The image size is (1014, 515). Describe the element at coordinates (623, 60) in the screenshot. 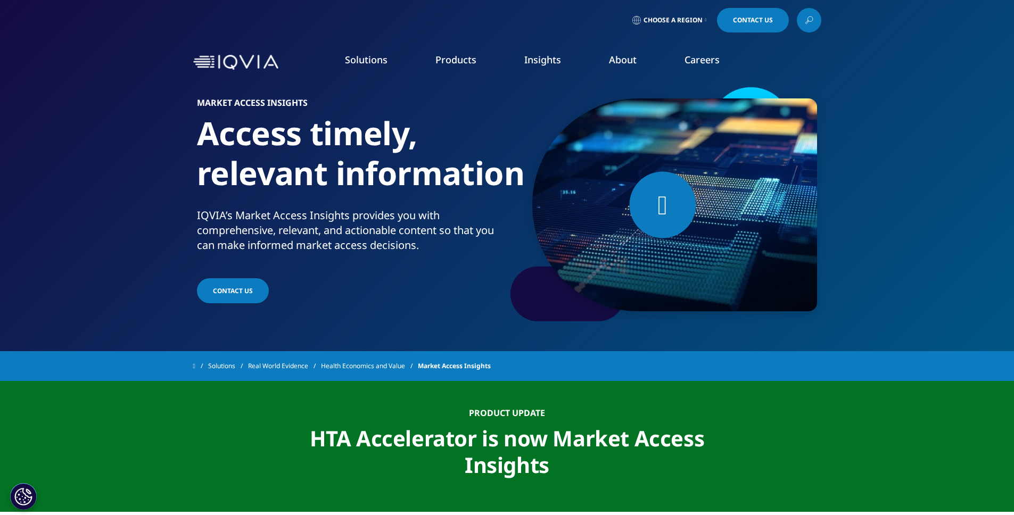

I see `a: About` at that location.